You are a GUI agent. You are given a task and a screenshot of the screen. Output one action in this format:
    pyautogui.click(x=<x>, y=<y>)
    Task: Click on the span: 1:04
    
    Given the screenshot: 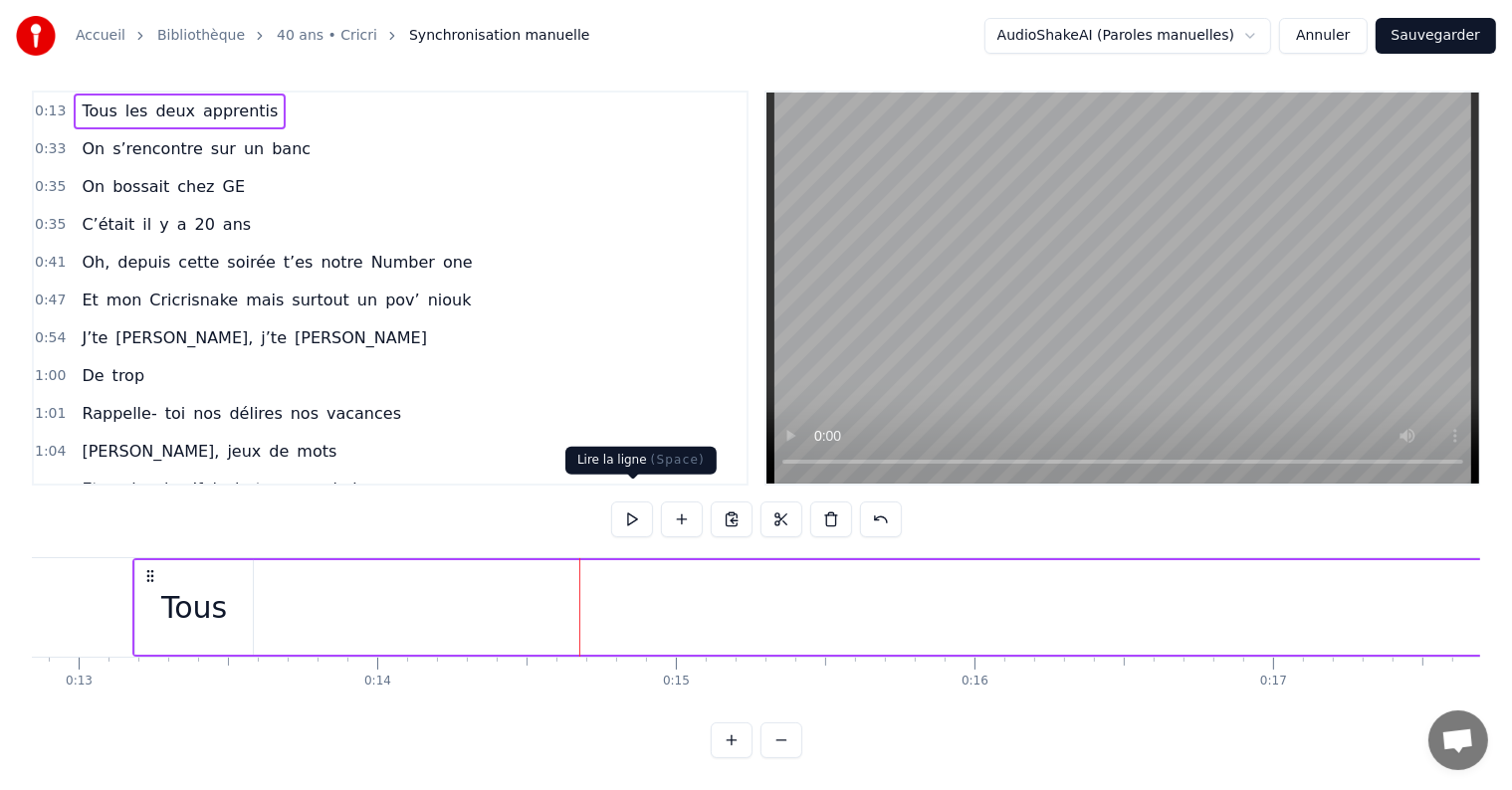 What is the action you would take?
    pyautogui.click(x=50, y=452)
    